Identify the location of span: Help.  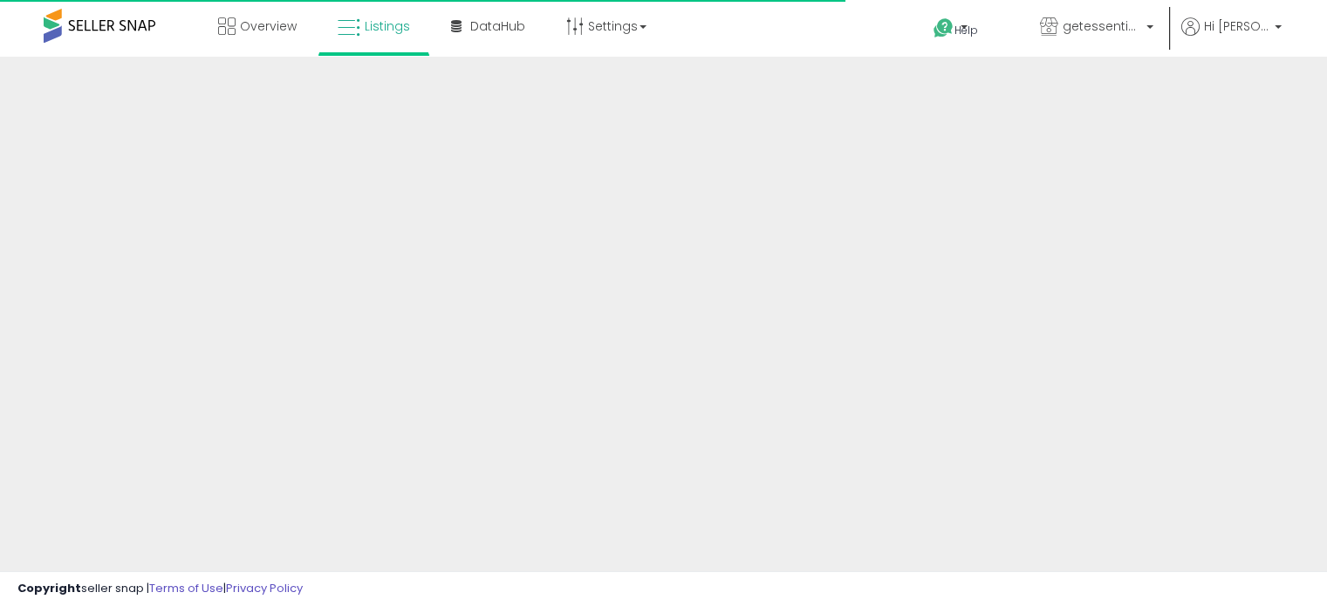
(966, 30).